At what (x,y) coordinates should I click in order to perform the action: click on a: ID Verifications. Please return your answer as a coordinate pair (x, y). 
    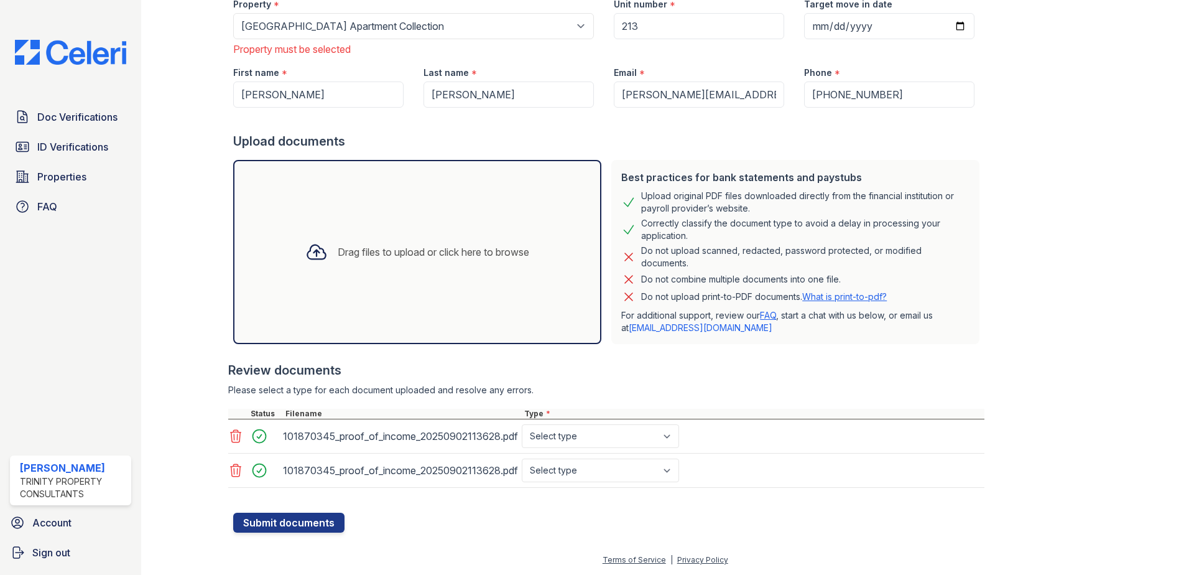
    Looking at the image, I should click on (70, 147).